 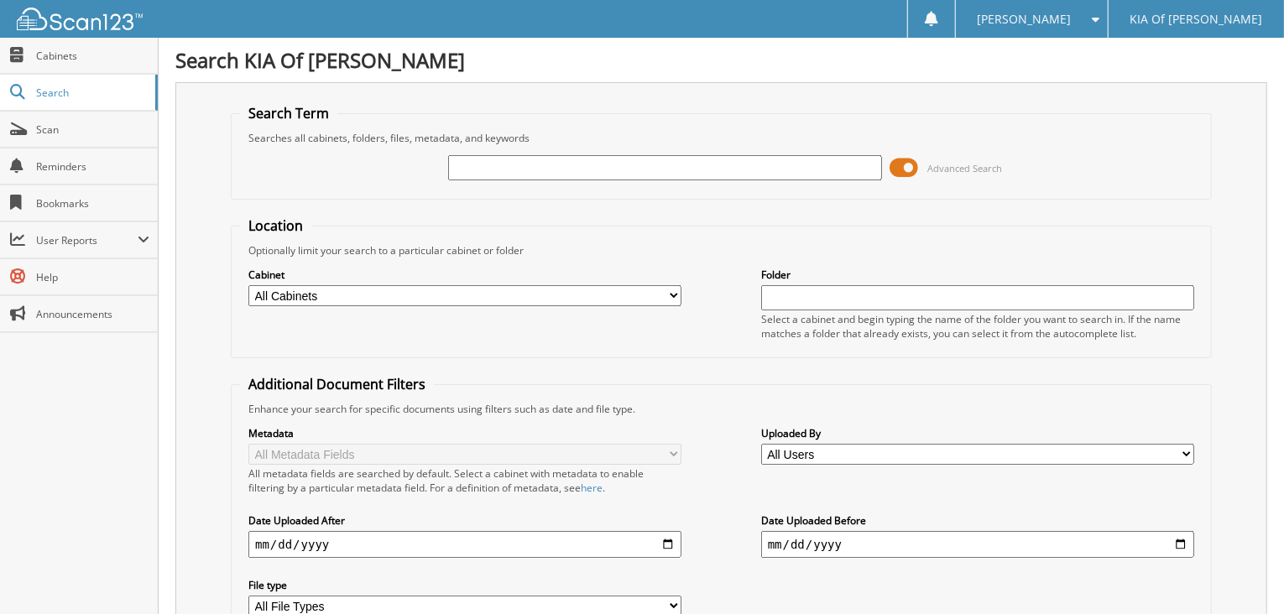 What do you see at coordinates (465, 433) in the screenshot?
I see `label: Metadata` at bounding box center [465, 433].